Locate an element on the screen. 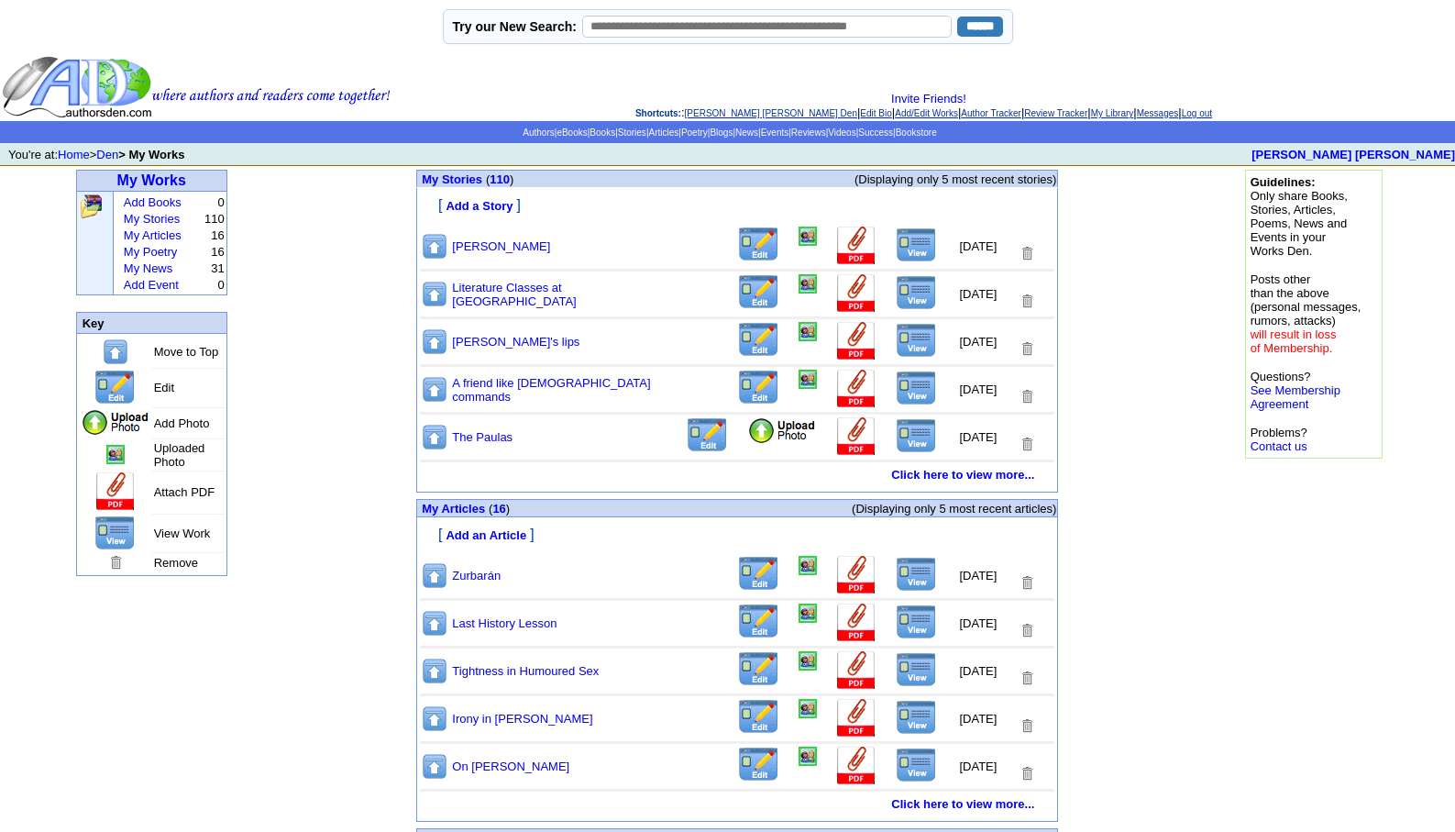 This screenshot has height=832, width=1455. a: Zurbarán is located at coordinates (476, 575).